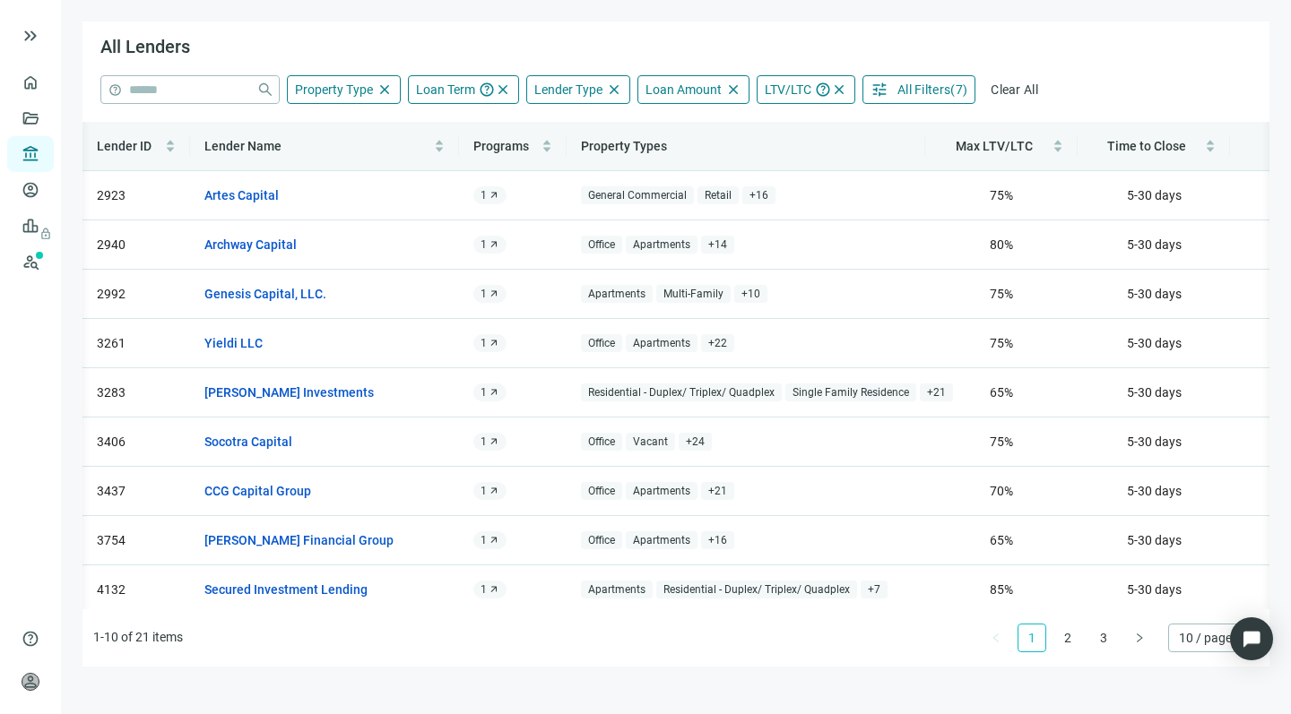  What do you see at coordinates (136, 393) in the screenshot?
I see `td: 3283` at bounding box center [136, 393].